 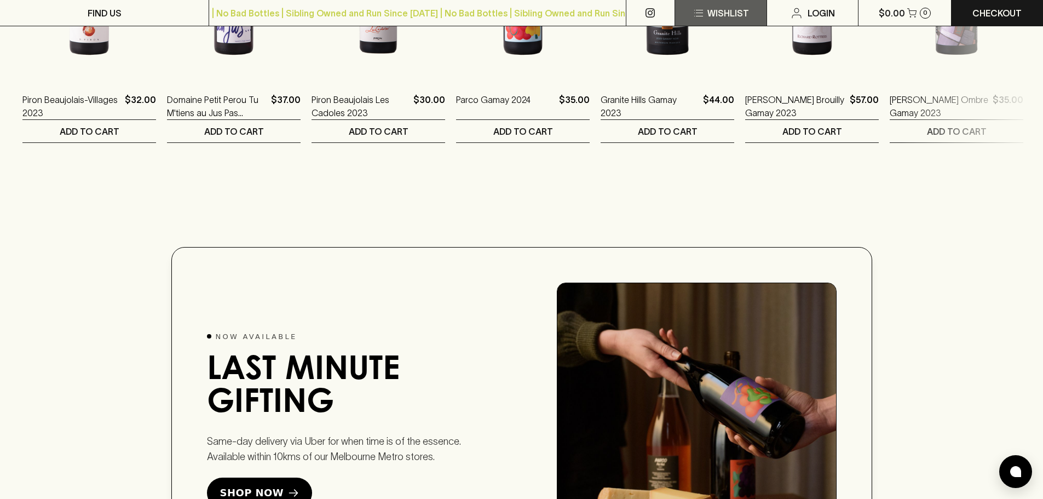 I want to click on p: Piron Beaujolais-Villages 2023, so click(x=71, y=106).